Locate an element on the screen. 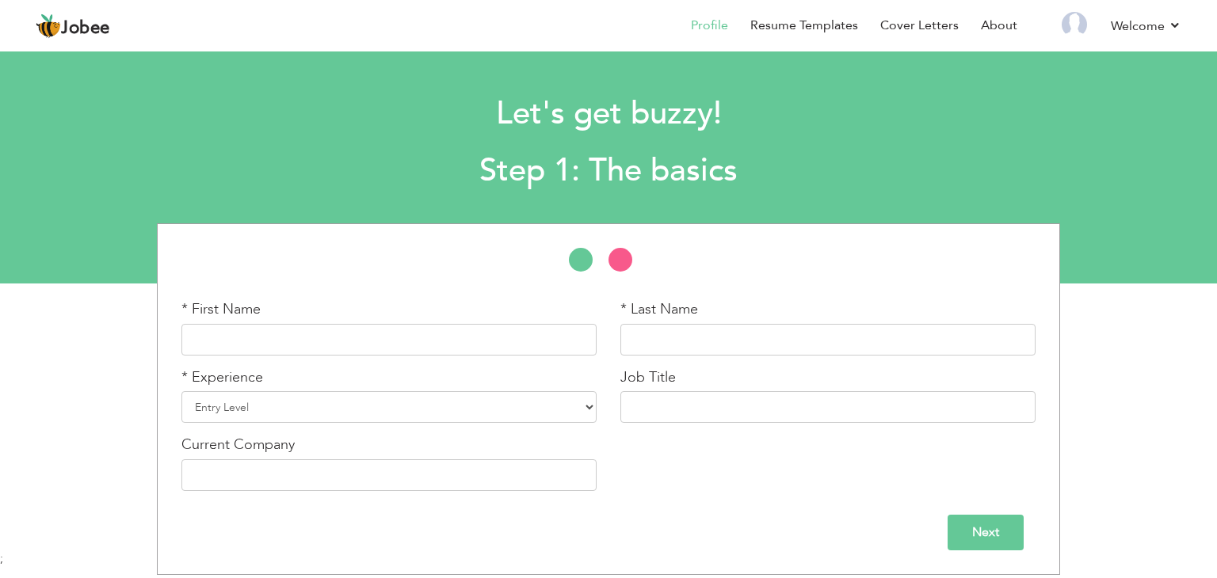 The image size is (1217, 578). a: Welcome is located at coordinates (1146, 26).